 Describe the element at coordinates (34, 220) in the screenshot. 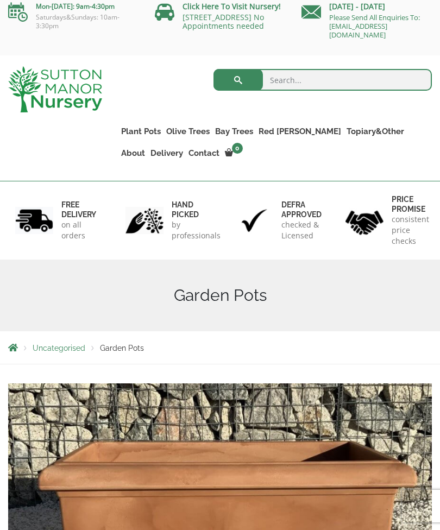

I see `img: 1.jpg` at that location.